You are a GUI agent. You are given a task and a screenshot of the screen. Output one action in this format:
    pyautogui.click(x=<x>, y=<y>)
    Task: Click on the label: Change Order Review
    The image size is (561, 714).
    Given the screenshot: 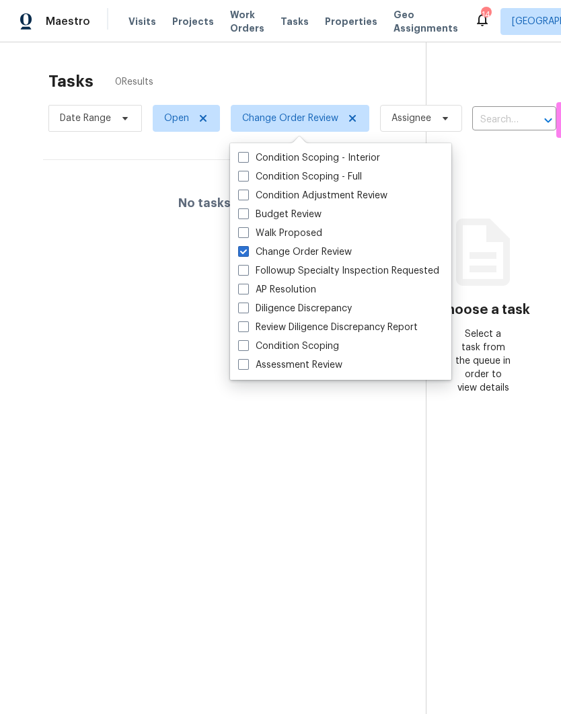 What is the action you would take?
    pyautogui.click(x=294, y=252)
    